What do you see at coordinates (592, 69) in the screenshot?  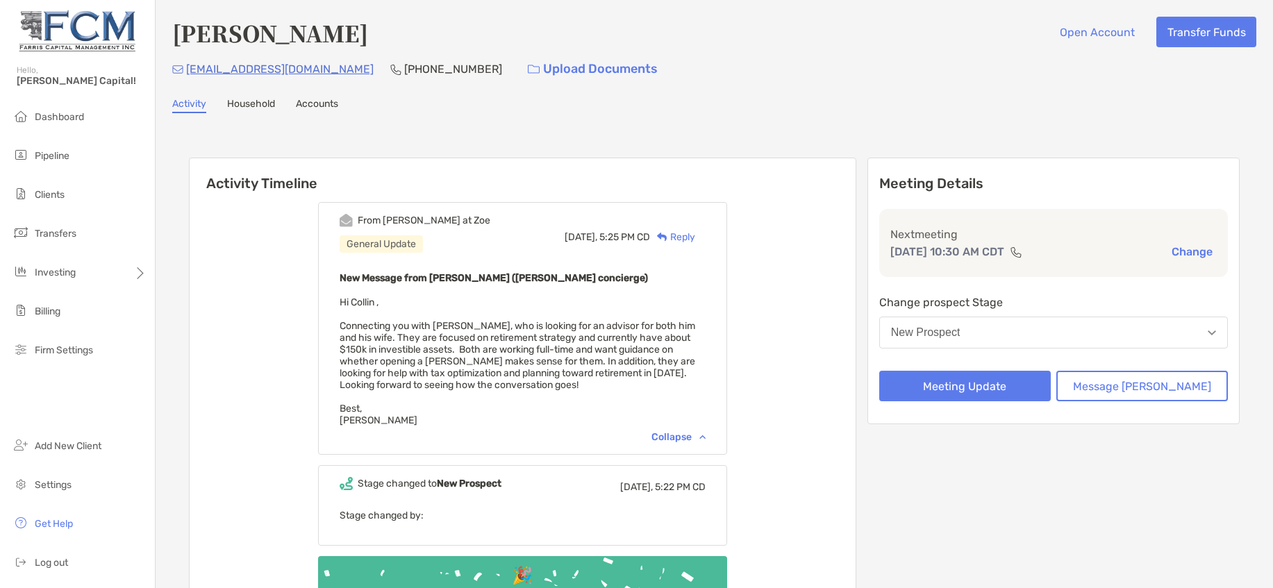 I see `a: Upload Documents` at bounding box center [592, 69].